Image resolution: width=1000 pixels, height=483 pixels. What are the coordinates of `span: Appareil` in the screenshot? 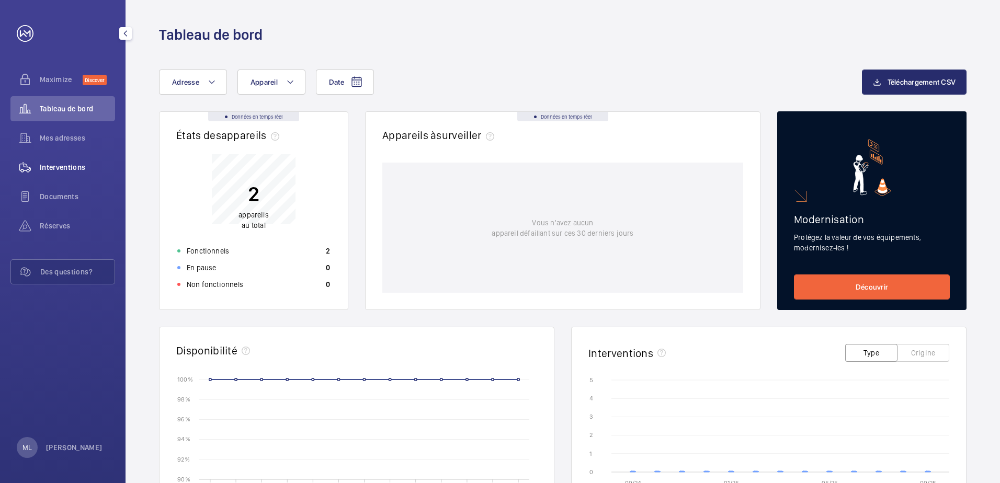 It's located at (264, 82).